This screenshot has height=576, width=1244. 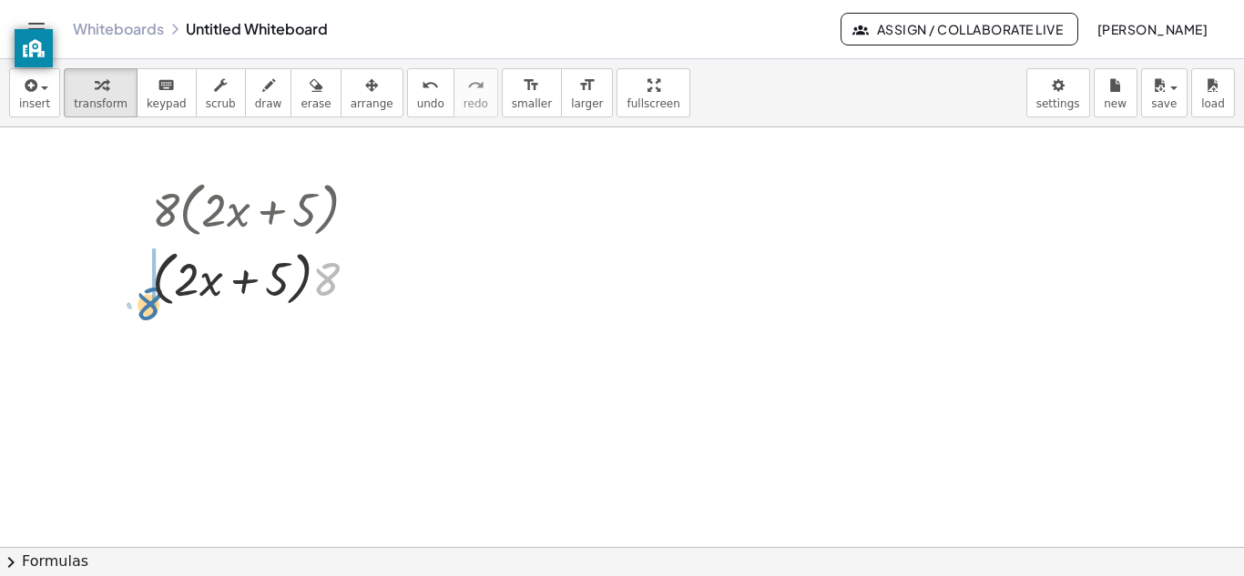 What do you see at coordinates (586, 104) in the screenshot?
I see `span: larger` at bounding box center [586, 104].